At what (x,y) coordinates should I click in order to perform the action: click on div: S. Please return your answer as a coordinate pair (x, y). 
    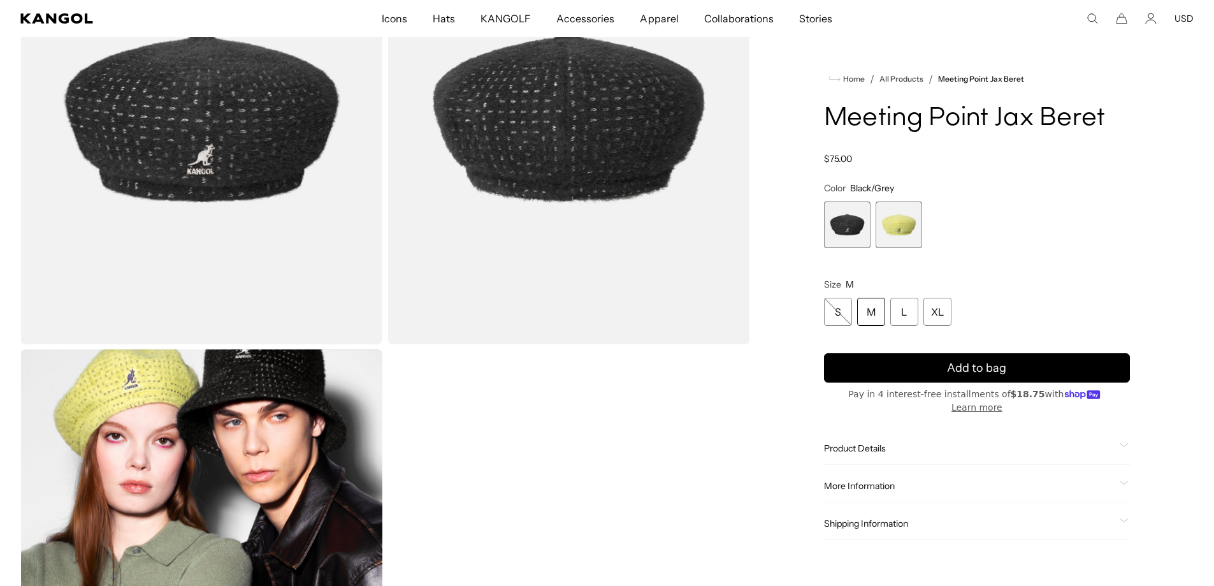
    Looking at the image, I should click on (838, 312).